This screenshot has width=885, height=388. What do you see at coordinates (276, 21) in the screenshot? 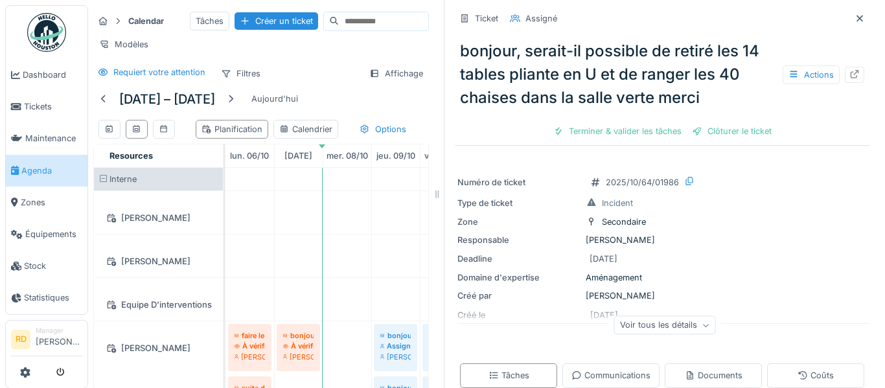
I see `div: Créer un ticket` at bounding box center [276, 21].